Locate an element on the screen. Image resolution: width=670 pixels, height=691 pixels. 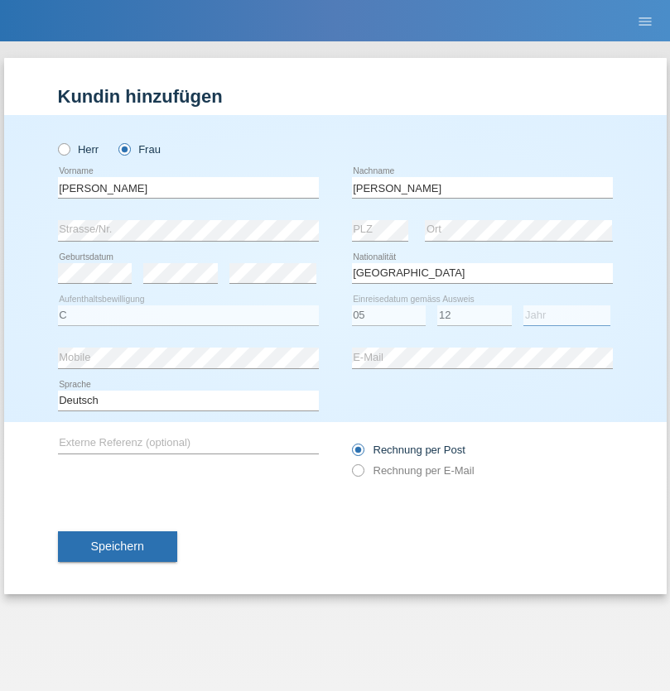
label: Frau is located at coordinates (139, 149).